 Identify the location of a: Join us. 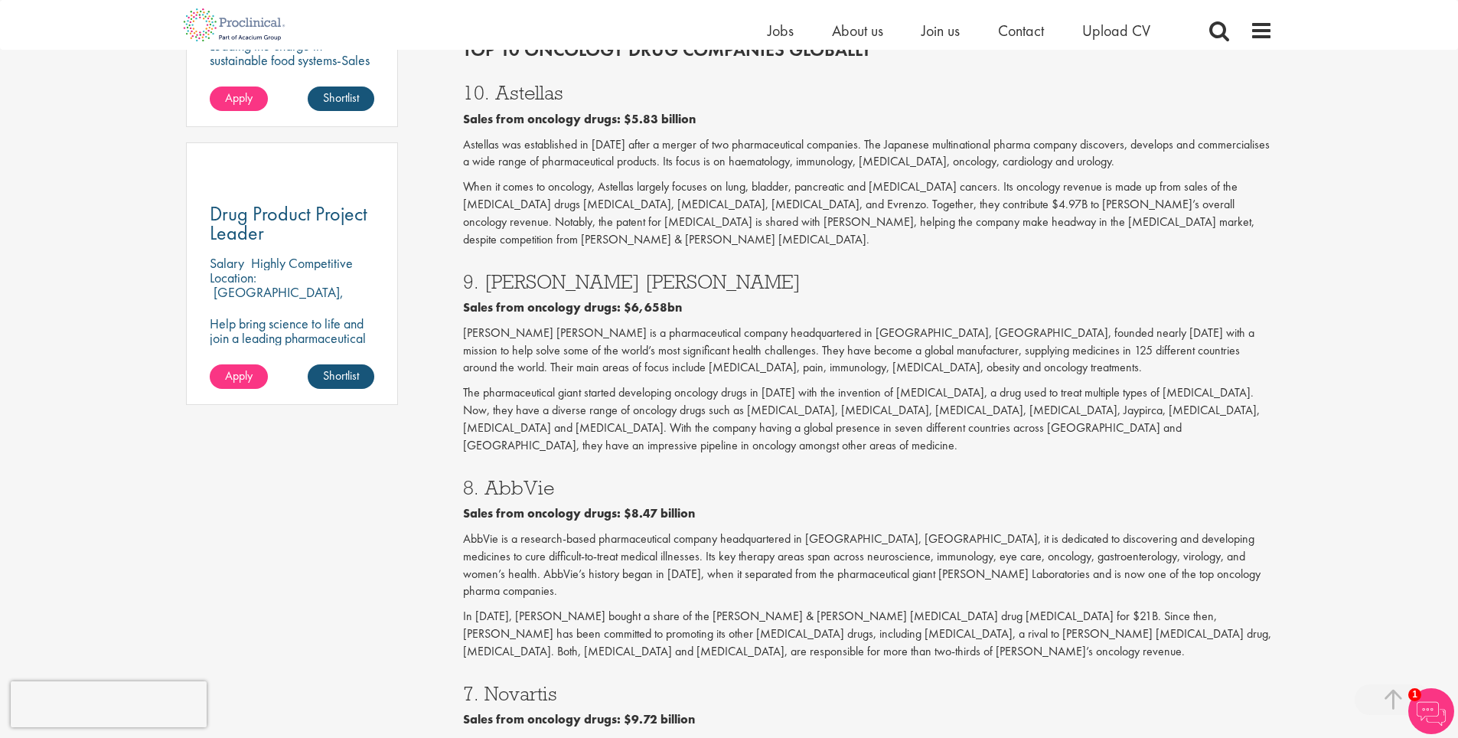
(941, 31).